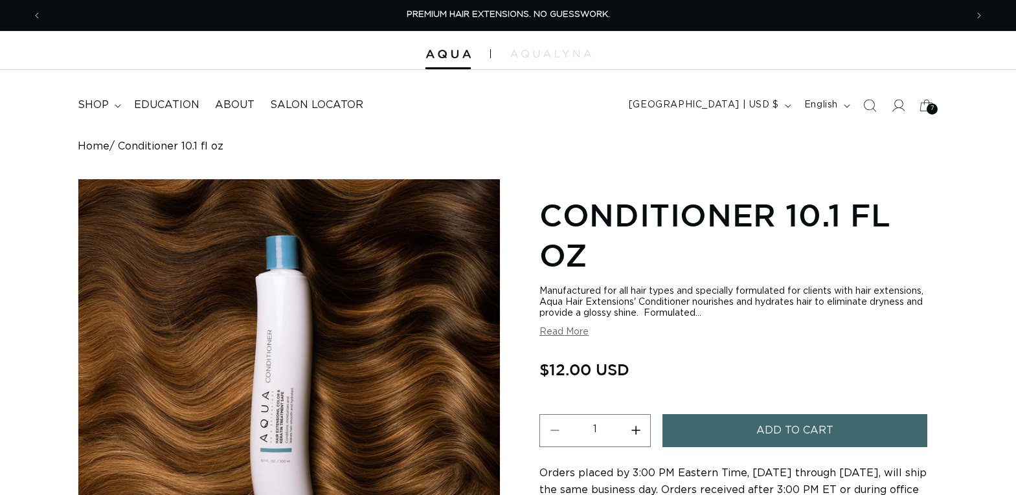 The height and width of the screenshot is (495, 1016). Describe the element at coordinates (93, 105) in the screenshot. I see `span: shop` at that location.